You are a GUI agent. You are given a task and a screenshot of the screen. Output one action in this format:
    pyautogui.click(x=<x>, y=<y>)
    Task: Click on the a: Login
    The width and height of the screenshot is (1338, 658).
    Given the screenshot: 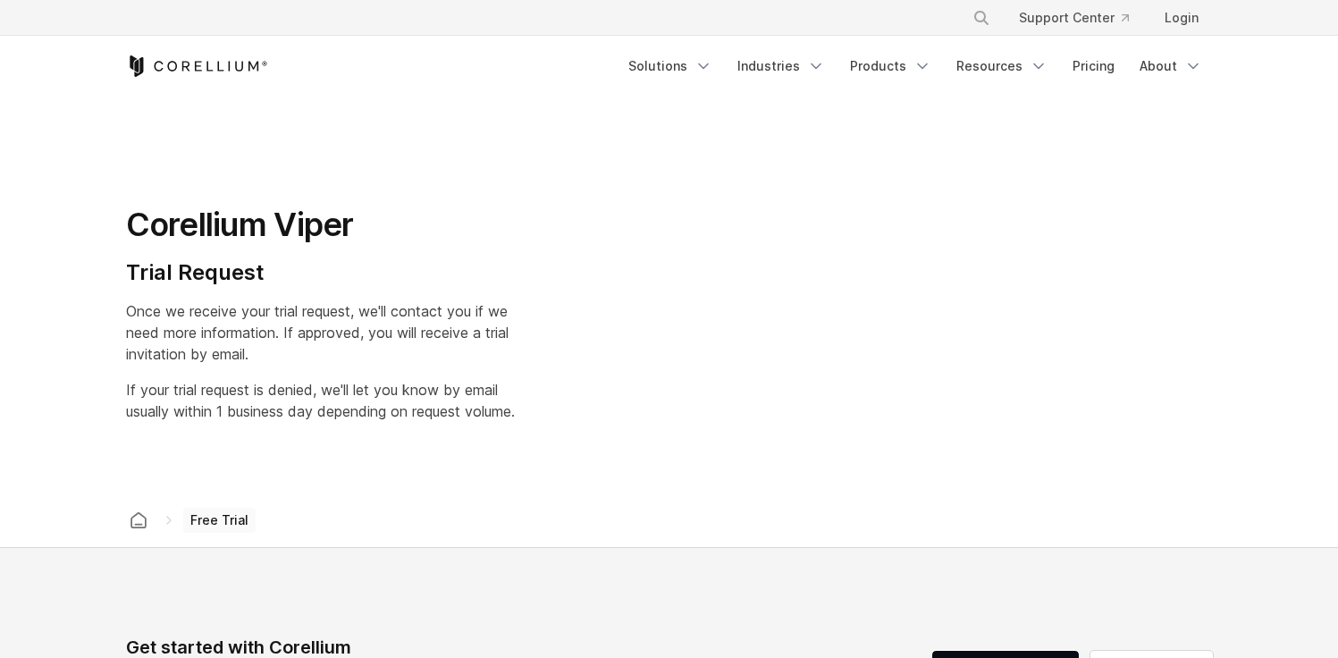 What is the action you would take?
    pyautogui.click(x=1182, y=18)
    